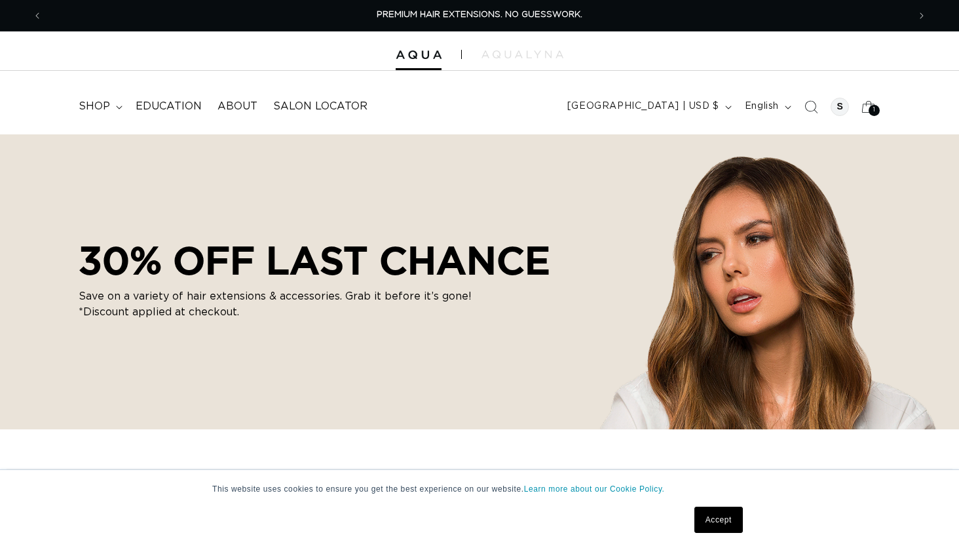 This screenshot has width=959, height=550. Describe the element at coordinates (237, 106) in the screenshot. I see `a: About` at that location.